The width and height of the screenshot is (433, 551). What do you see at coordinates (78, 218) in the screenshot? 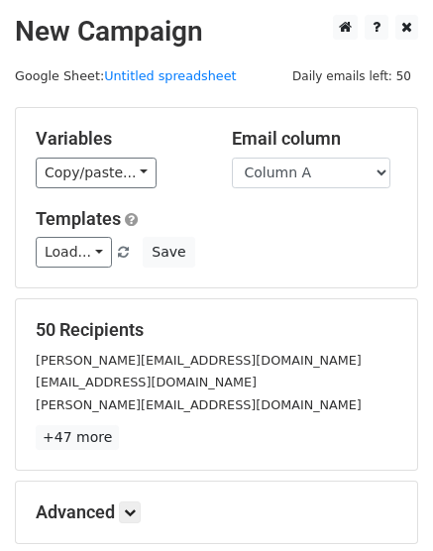
I see `a: Templates` at bounding box center [78, 218].